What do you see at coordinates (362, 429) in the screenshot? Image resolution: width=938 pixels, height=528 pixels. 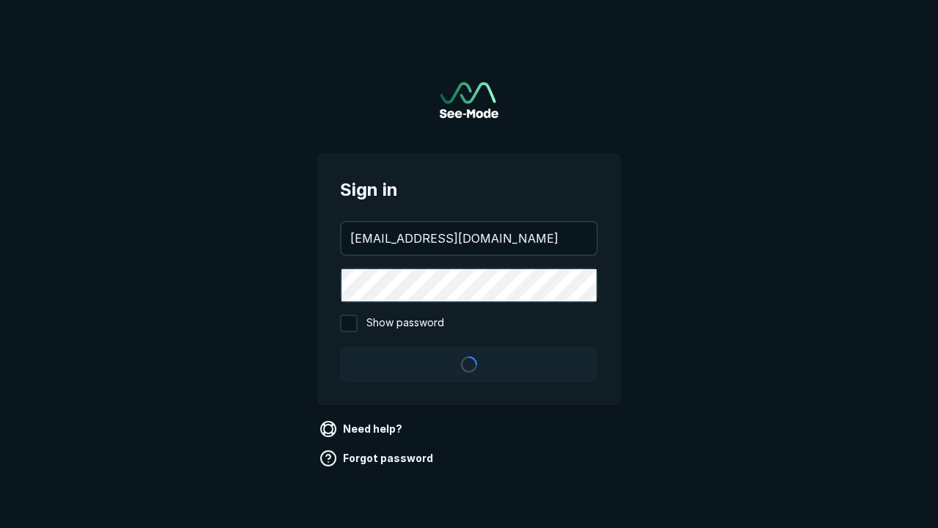 I see `a: Need help?` at bounding box center [362, 429].